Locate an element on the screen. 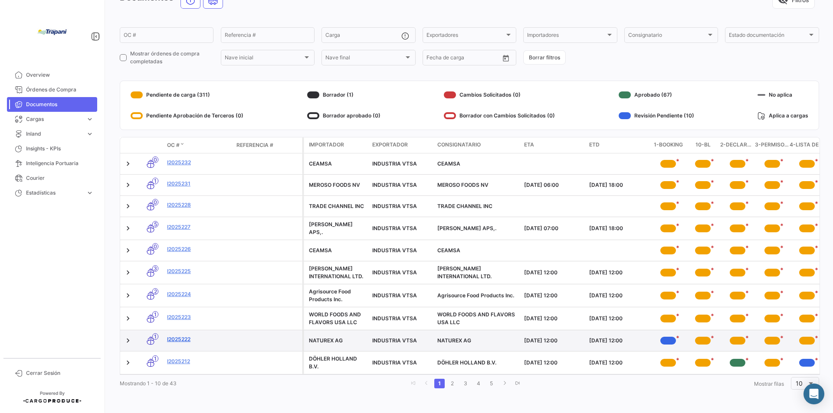 This screenshot has height=413, width=833. a: go to next page is located at coordinates (505, 384).